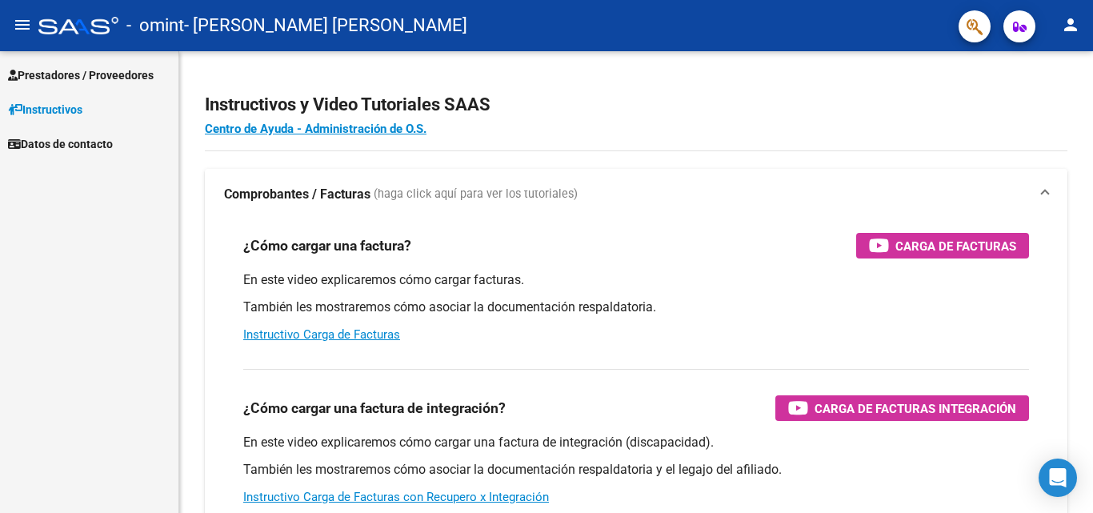 Image resolution: width=1093 pixels, height=513 pixels. What do you see at coordinates (396, 497) in the screenshot?
I see `a: Instructivo Carga de Facturas con Recupero x Integración` at bounding box center [396, 497].